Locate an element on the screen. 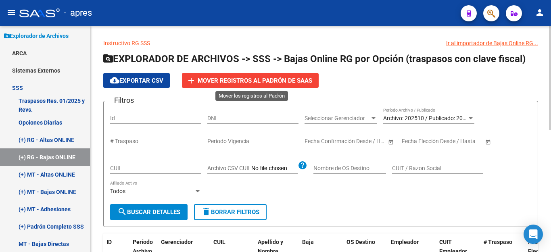  span: Archivo: 202510 / Publicado: 202509 is located at coordinates (429, 118).